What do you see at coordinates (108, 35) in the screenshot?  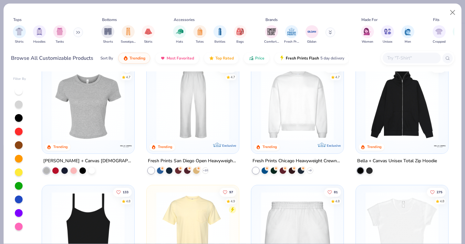 I see `div: filter for Shorts` at bounding box center [108, 35].